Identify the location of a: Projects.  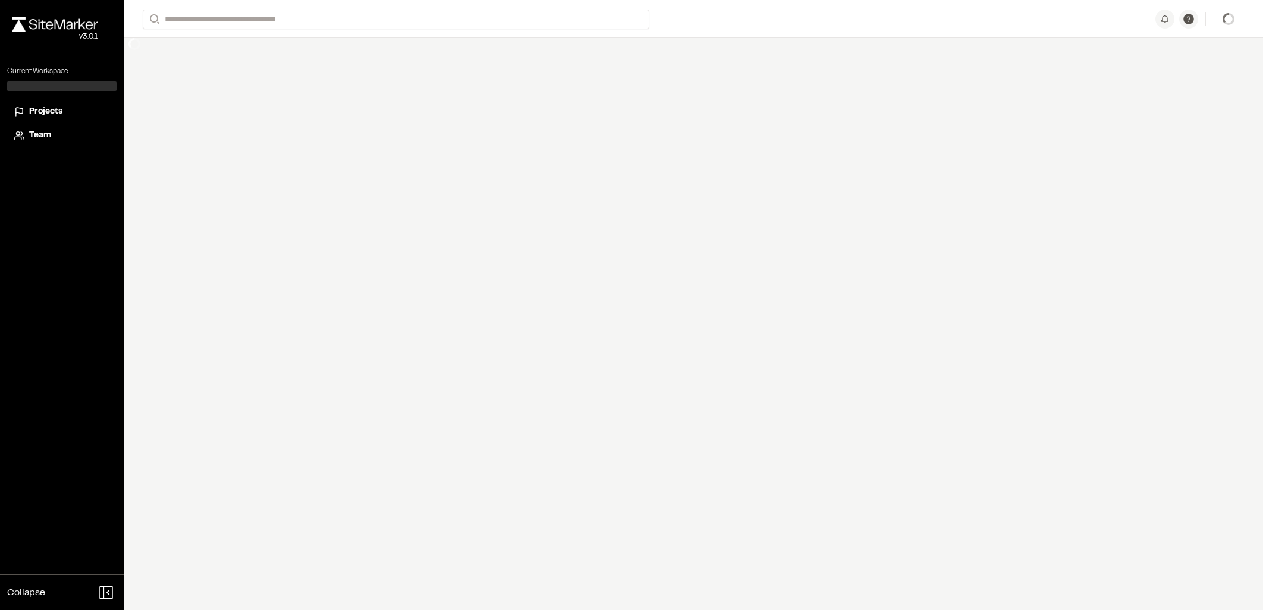
(62, 112).